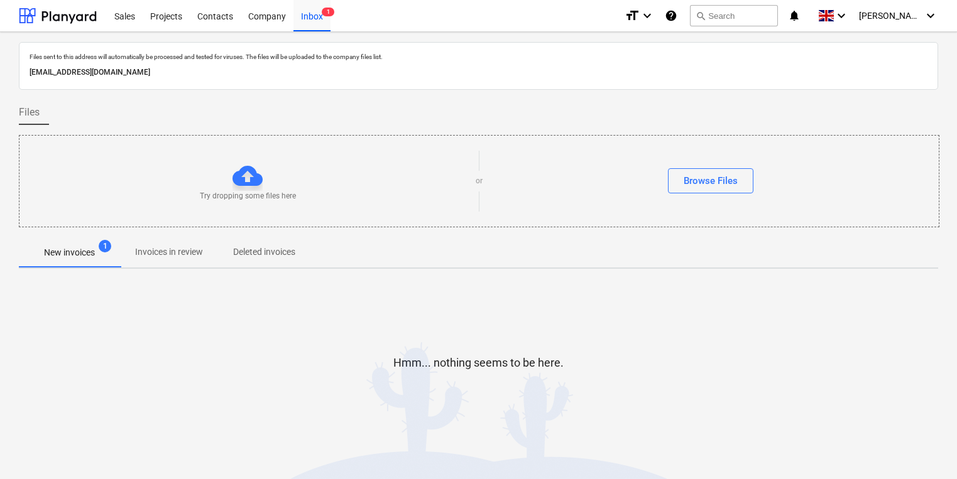 This screenshot has width=957, height=479. I want to click on i: format_size, so click(632, 16).